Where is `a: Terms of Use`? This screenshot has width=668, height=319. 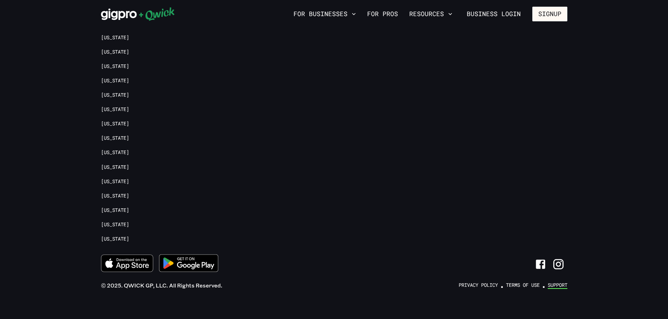
a: Terms of Use is located at coordinates (523, 285).